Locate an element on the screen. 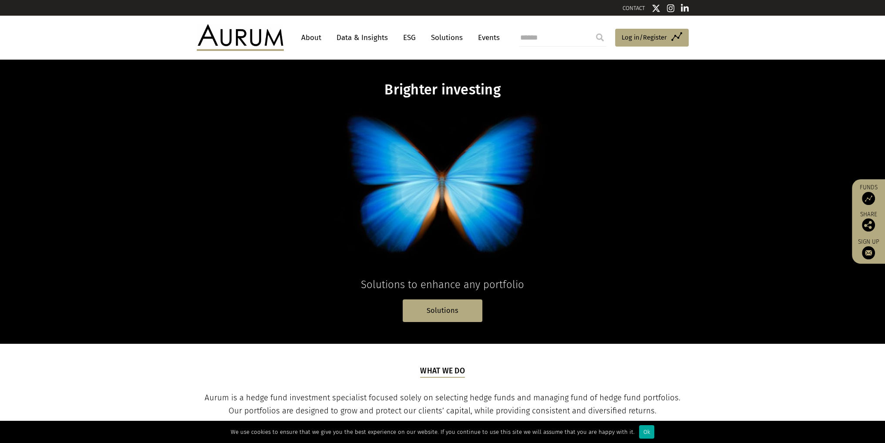 This screenshot has height=443, width=885. span: Log in/Register is located at coordinates (644, 37).